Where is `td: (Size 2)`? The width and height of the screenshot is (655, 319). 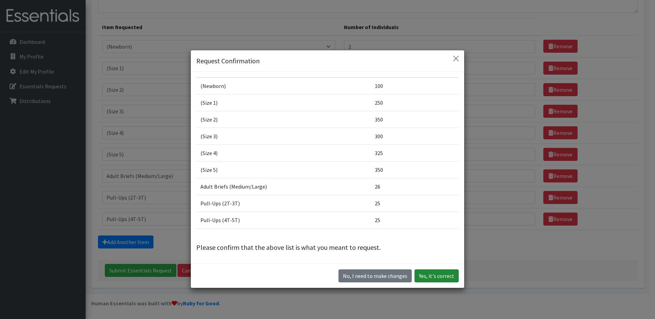
td: (Size 2) is located at coordinates (283, 120).